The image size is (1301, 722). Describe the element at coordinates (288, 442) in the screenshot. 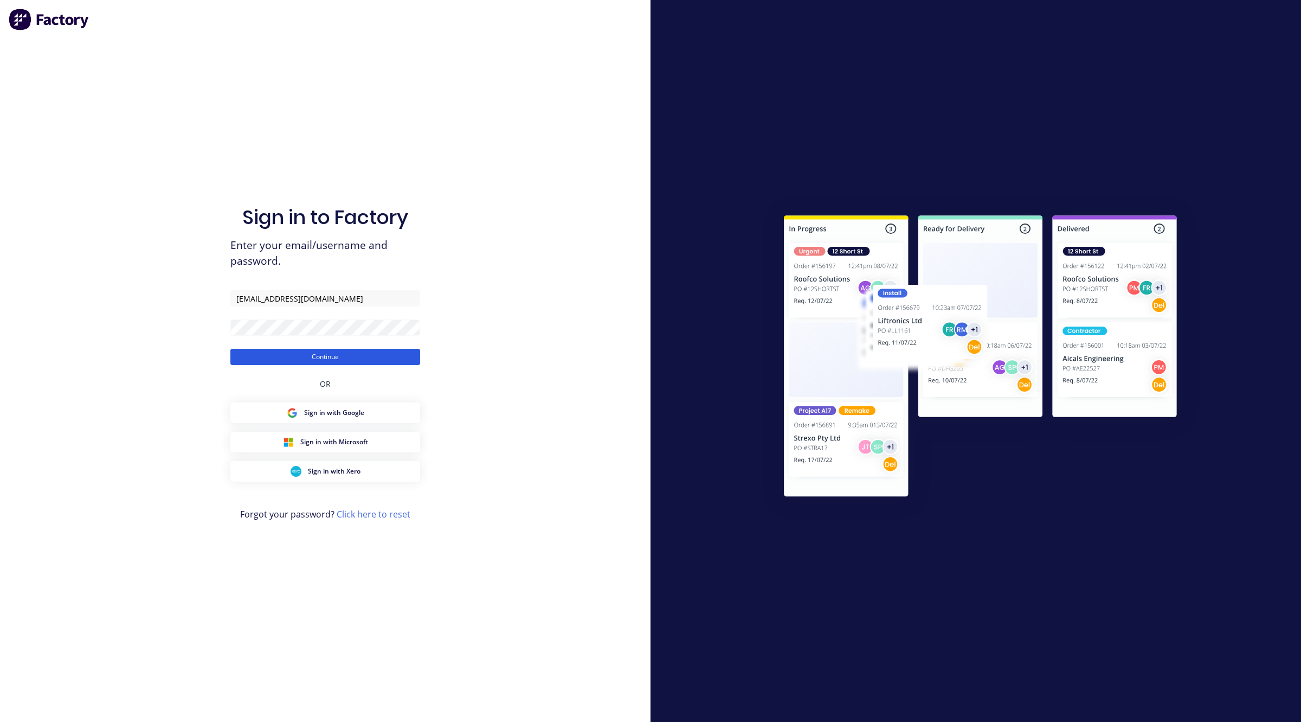

I see `img: Microsoft Sign in` at that location.